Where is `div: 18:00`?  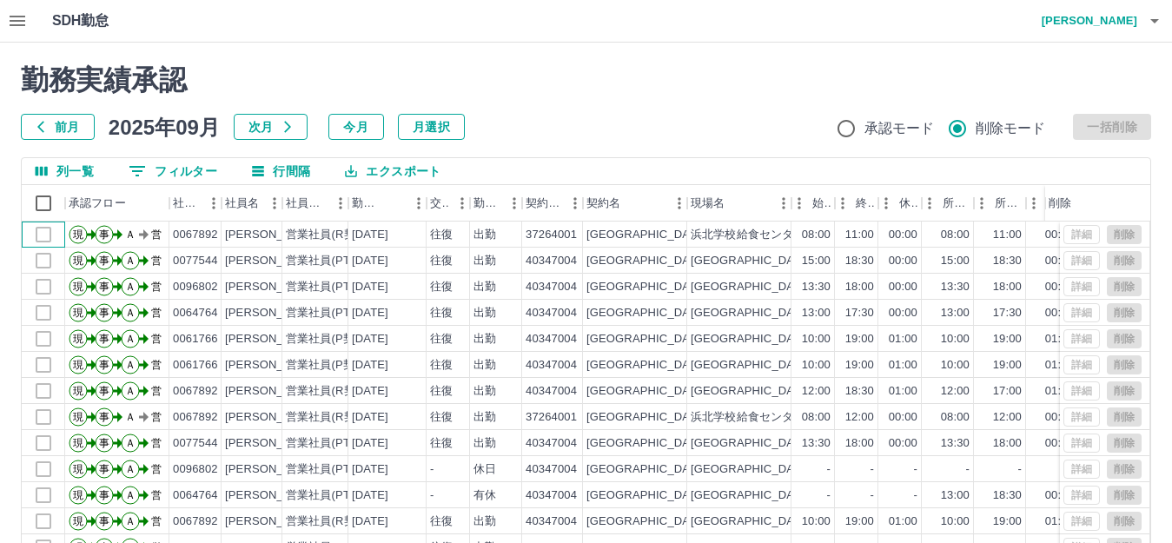 div: 18:00 is located at coordinates (1007, 287).